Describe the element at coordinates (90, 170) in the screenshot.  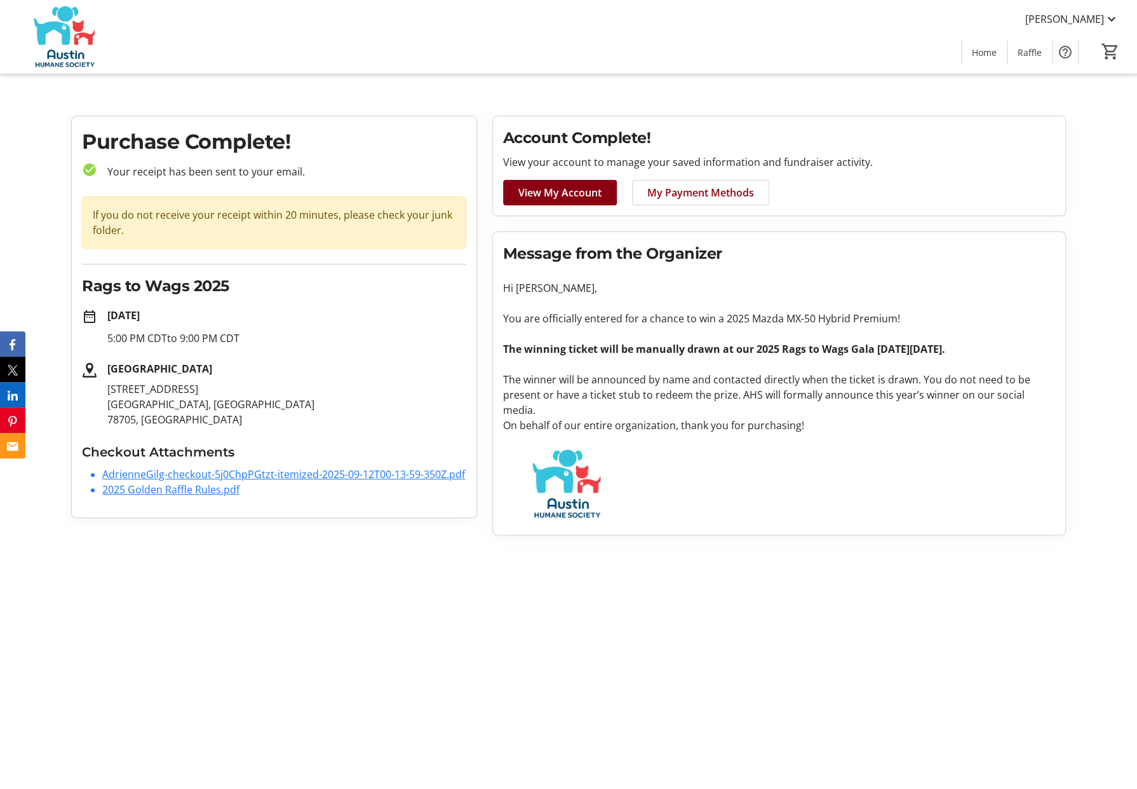
I see `mat-icon: check_circle` at that location.